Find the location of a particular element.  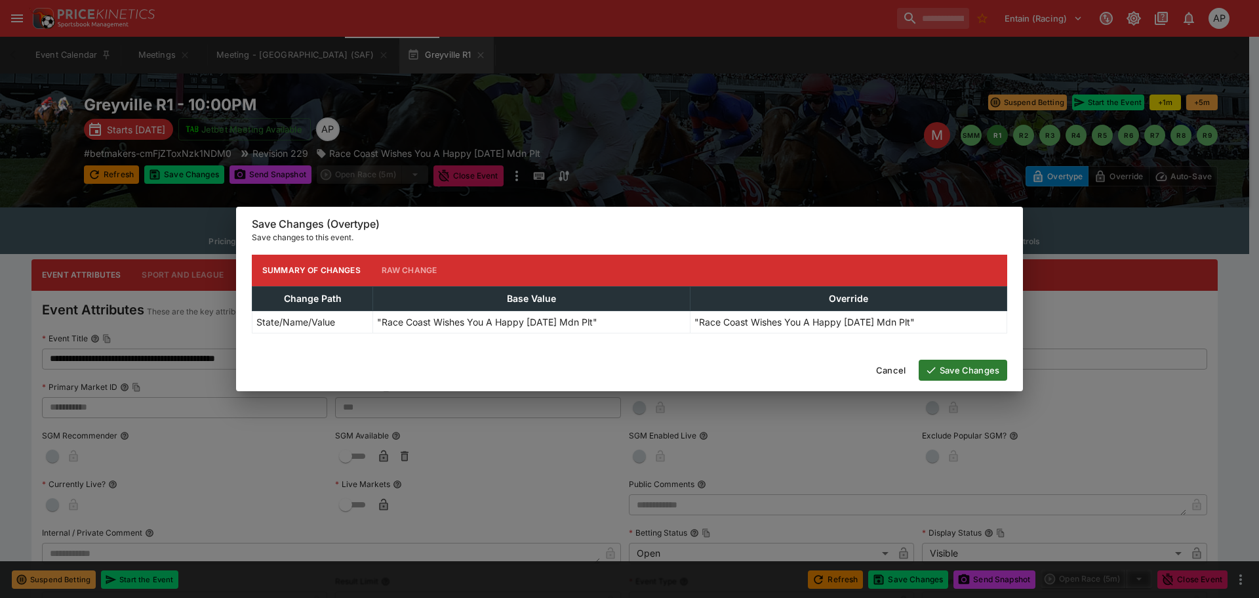

h6: Save Changes (Overtype) is located at coordinates (630, 224).